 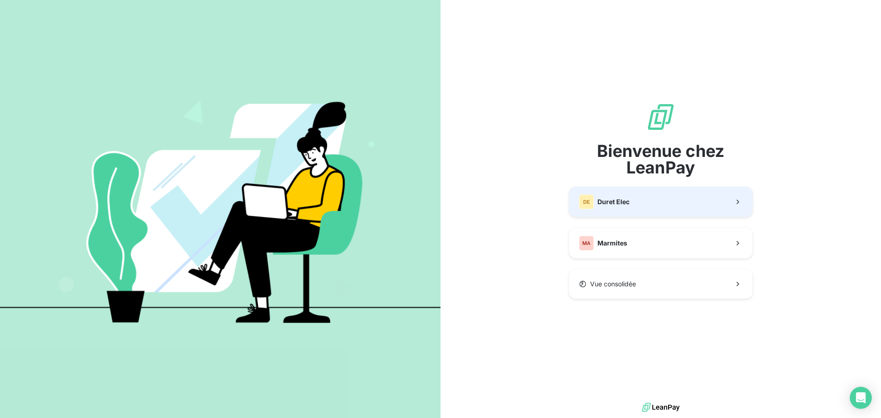 I want to click on span: Bienvenue chez LeanPay, so click(x=661, y=159).